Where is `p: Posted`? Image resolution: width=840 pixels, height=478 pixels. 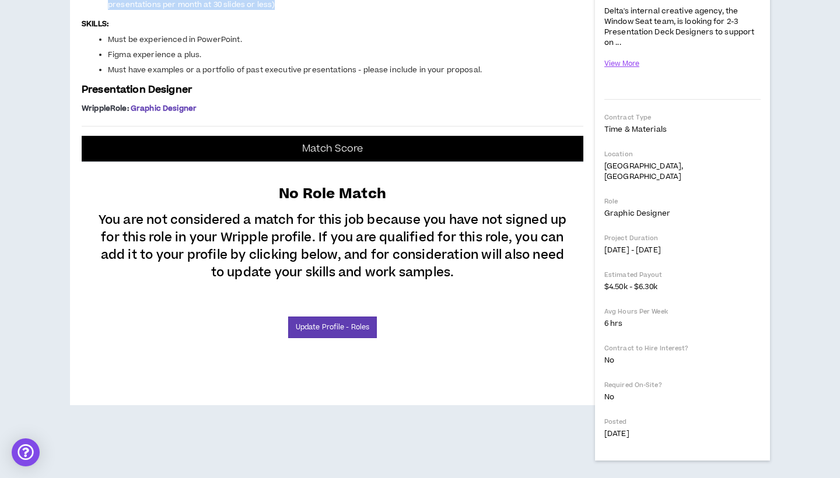
p: Posted is located at coordinates (682, 422).